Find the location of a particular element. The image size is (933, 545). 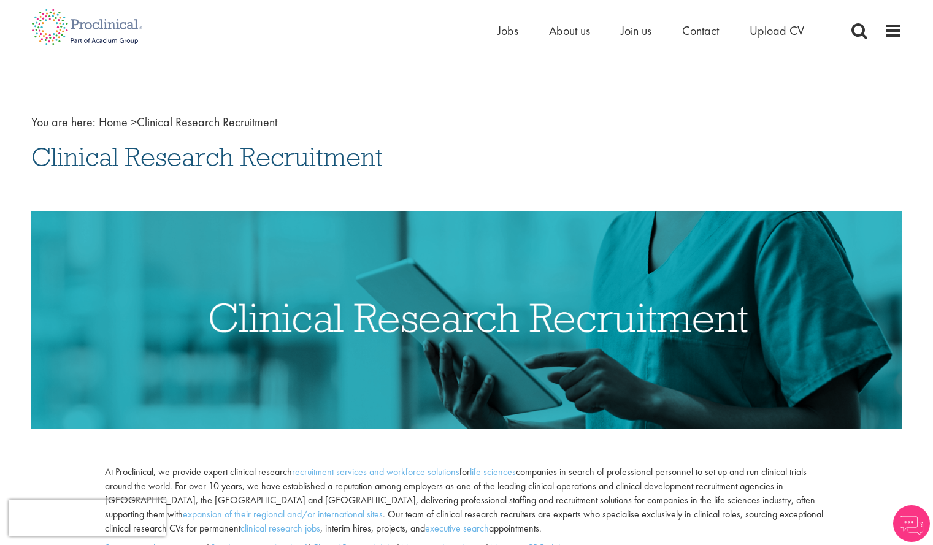

a: Contact is located at coordinates (700, 31).